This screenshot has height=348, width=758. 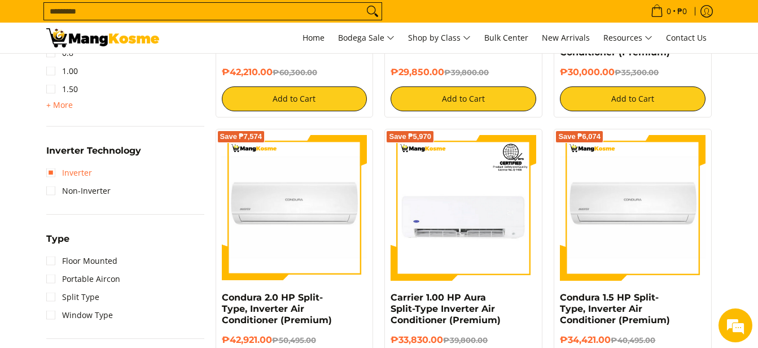 I want to click on span: + More, so click(x=59, y=105).